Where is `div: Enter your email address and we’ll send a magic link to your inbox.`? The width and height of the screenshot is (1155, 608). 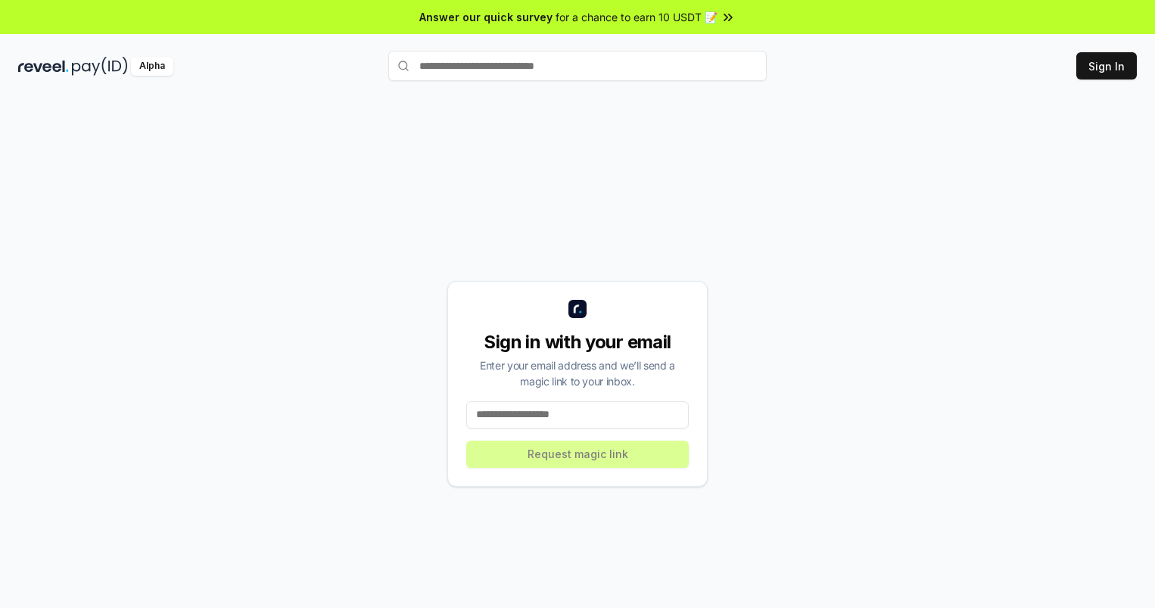
div: Enter your email address and we’ll send a magic link to your inbox. is located at coordinates (578, 373).